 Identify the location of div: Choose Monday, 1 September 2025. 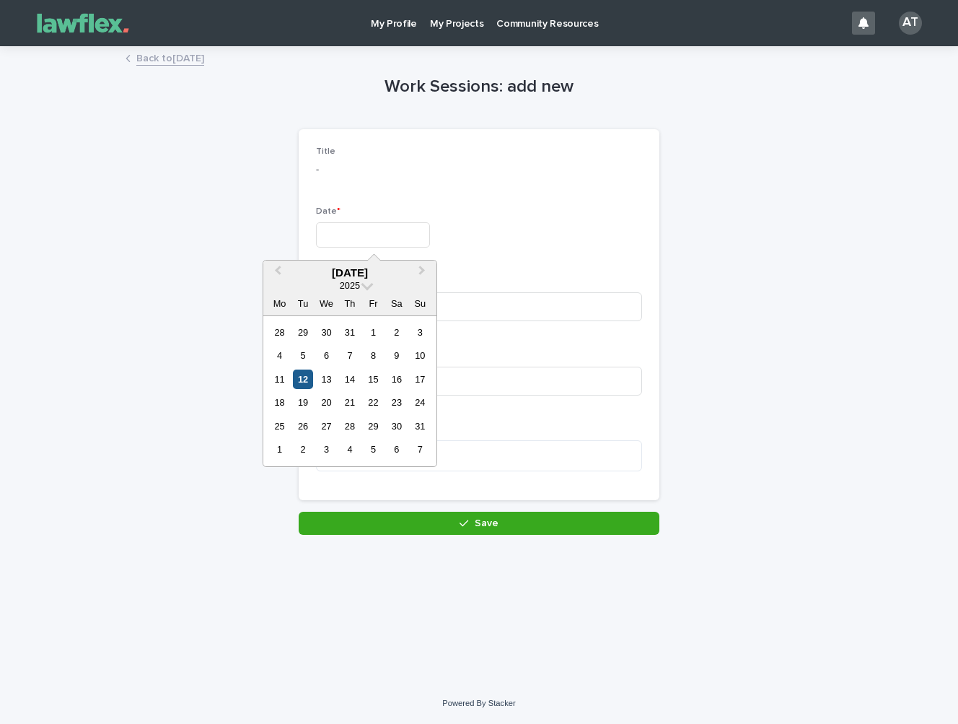
(279, 449).